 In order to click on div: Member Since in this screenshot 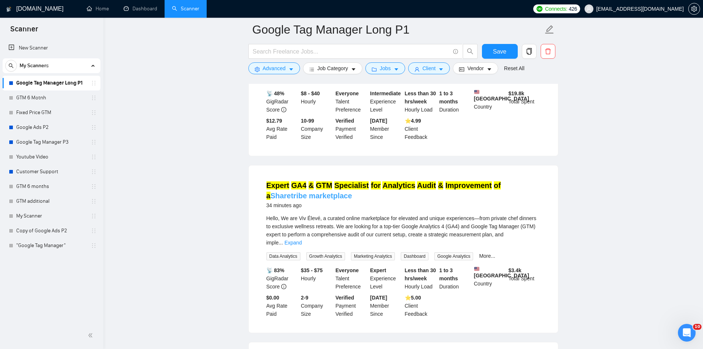, I will do `click(386, 306)`.